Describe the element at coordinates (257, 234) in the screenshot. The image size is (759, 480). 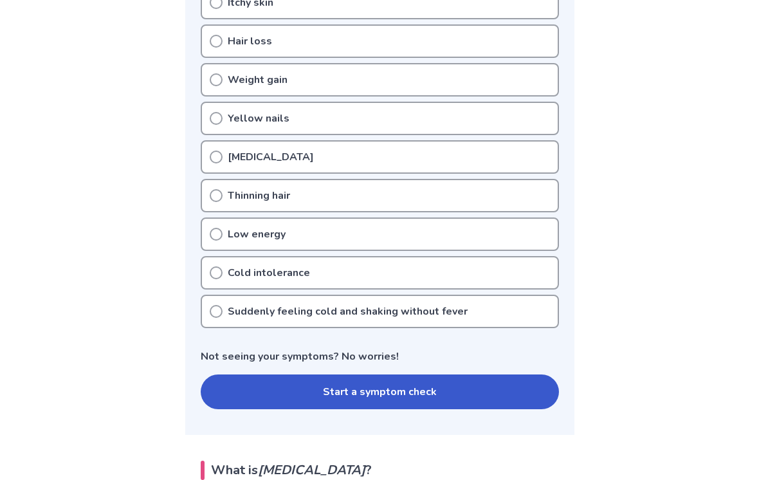
I see `p: Low energy` at that location.